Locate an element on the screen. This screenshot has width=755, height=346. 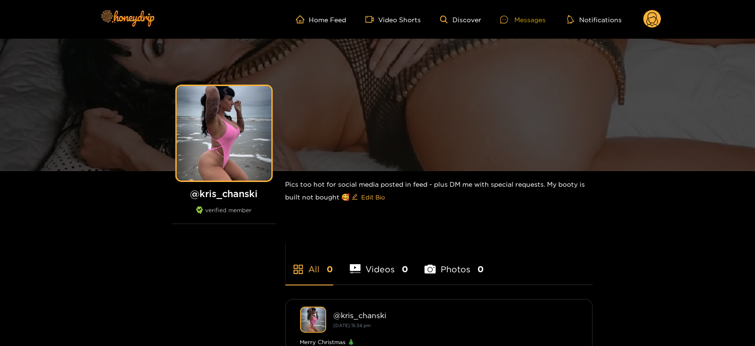
span: appstore is located at coordinates (298, 269).